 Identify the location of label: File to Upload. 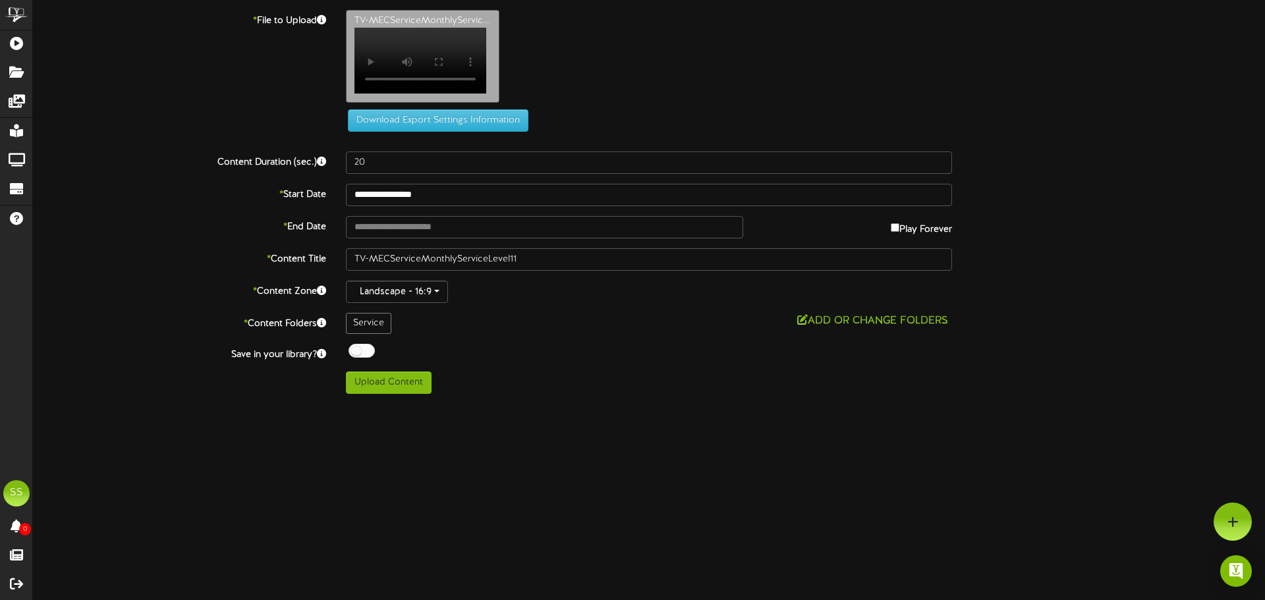
(179, 18).